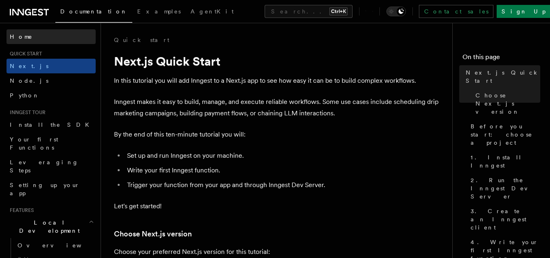 The height and width of the screenshot is (258, 550). Describe the element at coordinates (51, 125) in the screenshot. I see `a: Install the SDK` at that location.